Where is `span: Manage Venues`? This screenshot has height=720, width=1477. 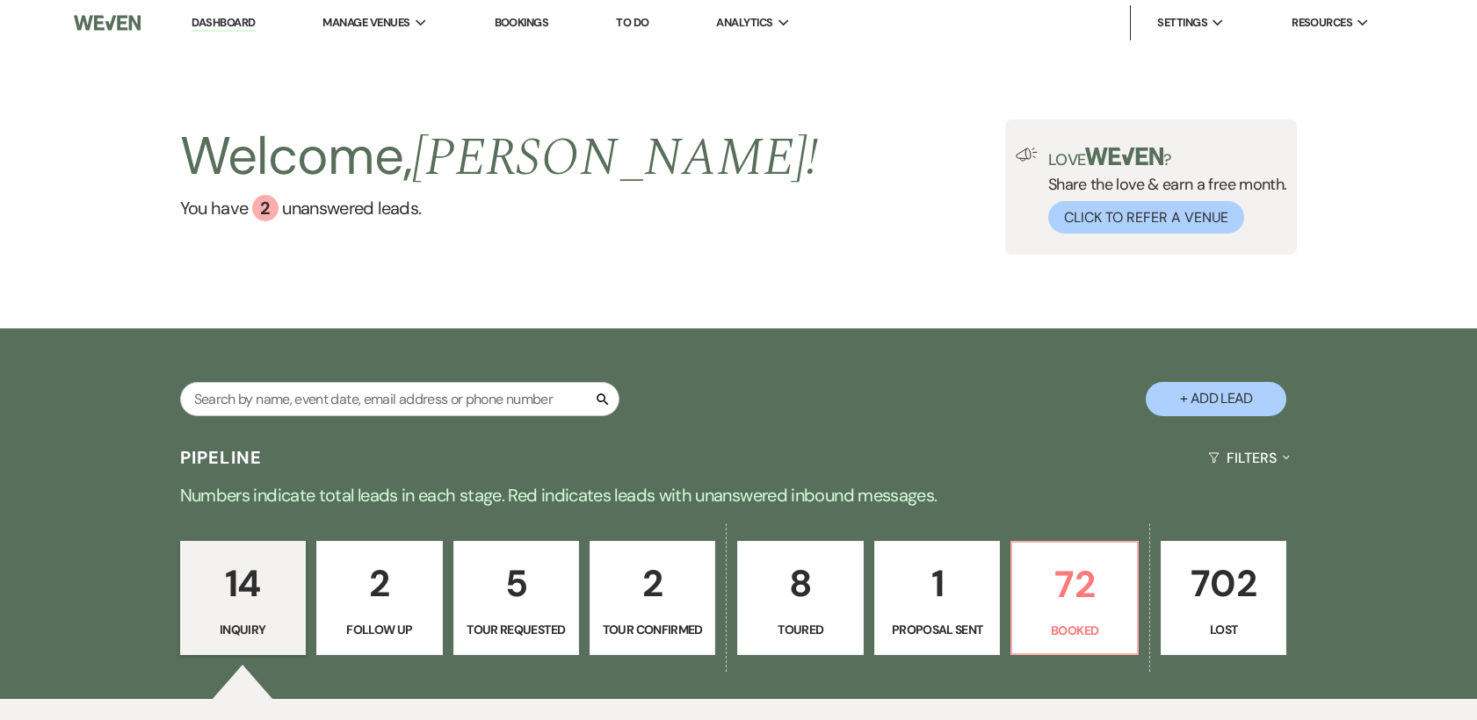 span: Manage Venues is located at coordinates (365, 23).